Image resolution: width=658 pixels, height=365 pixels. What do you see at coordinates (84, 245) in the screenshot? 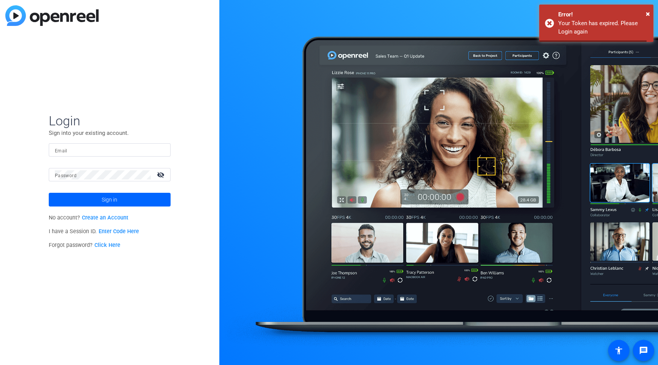
I see `span: Forgot password?` at bounding box center [84, 245].